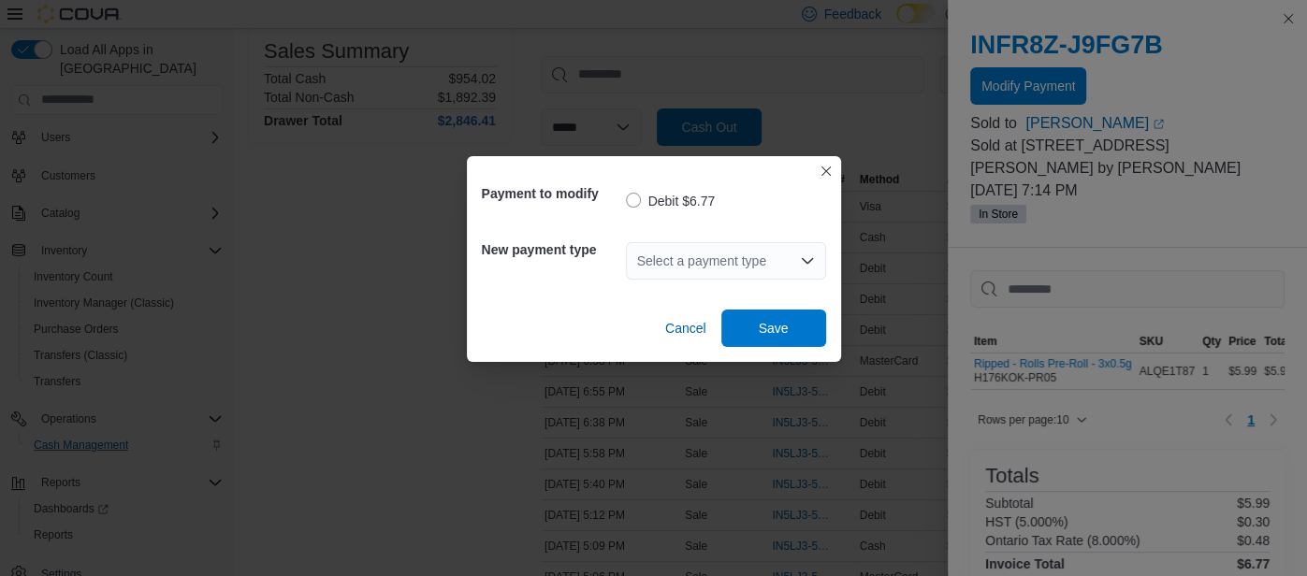 Image resolution: width=1307 pixels, height=576 pixels. I want to click on h5: New payment type, so click(552, 250).